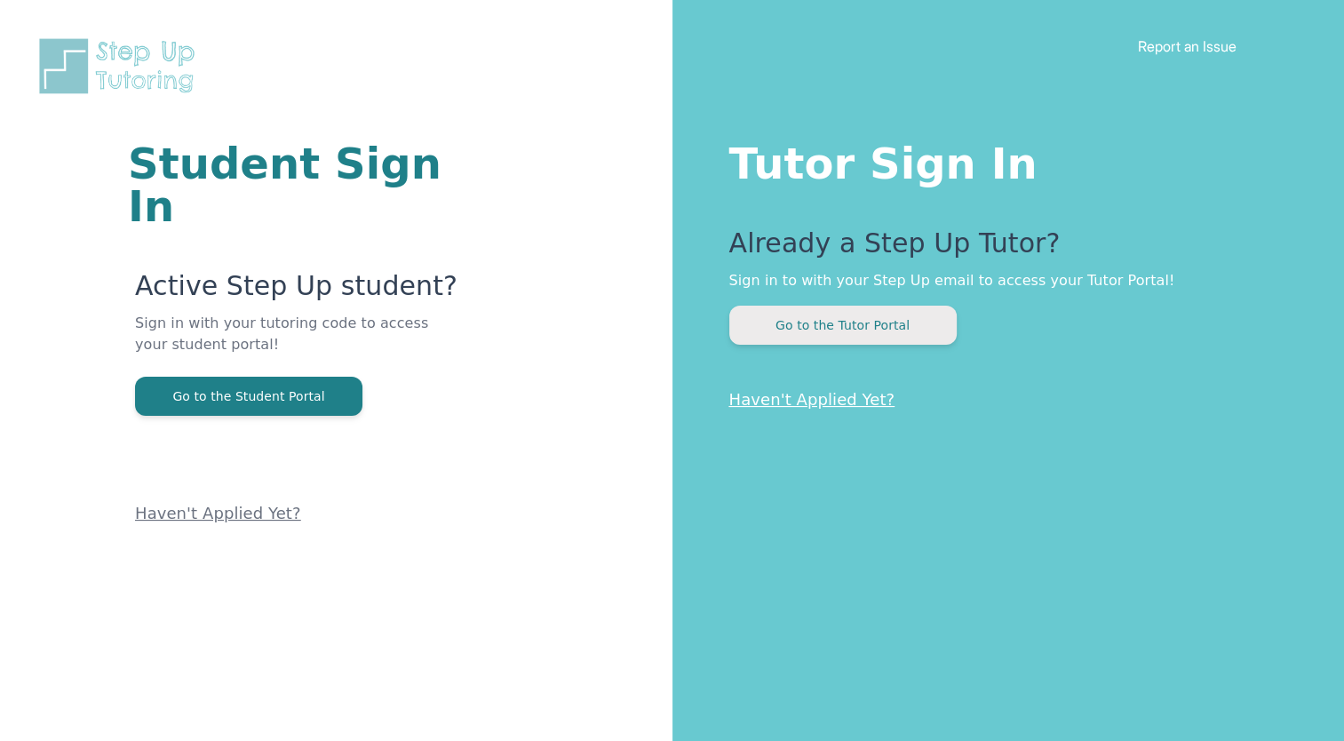 This screenshot has height=741, width=1344. Describe the element at coordinates (249, 396) in the screenshot. I see `button: Go to the Student Portal` at that location.